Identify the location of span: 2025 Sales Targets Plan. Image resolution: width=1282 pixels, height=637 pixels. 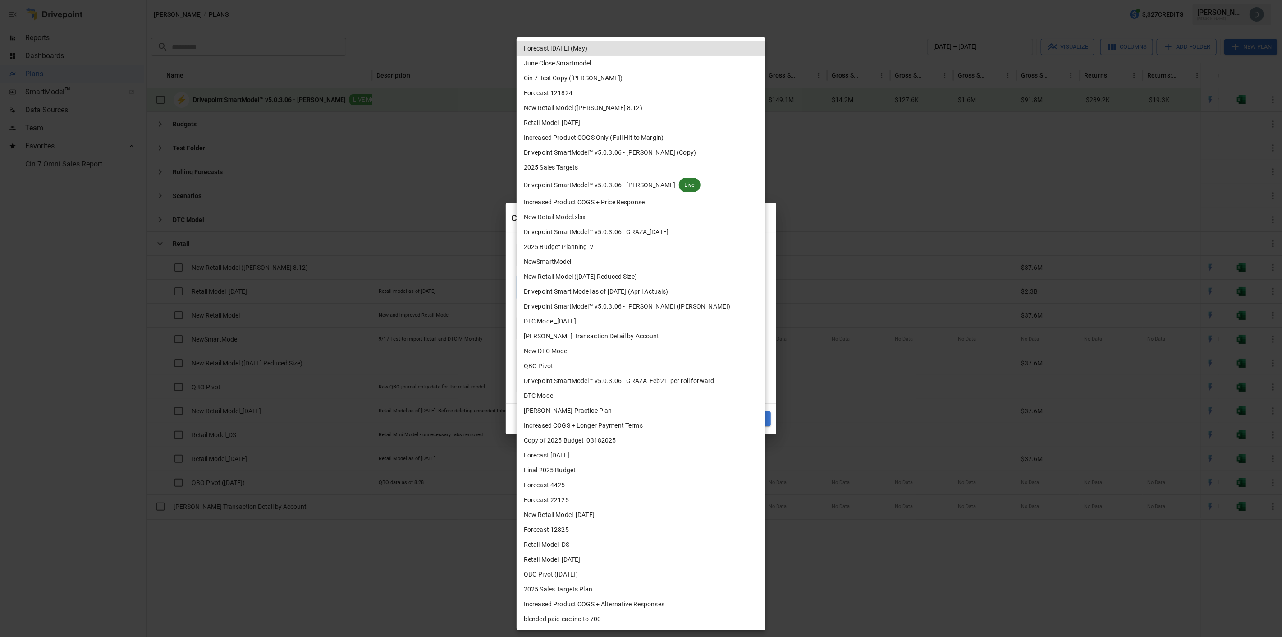
(558, 589).